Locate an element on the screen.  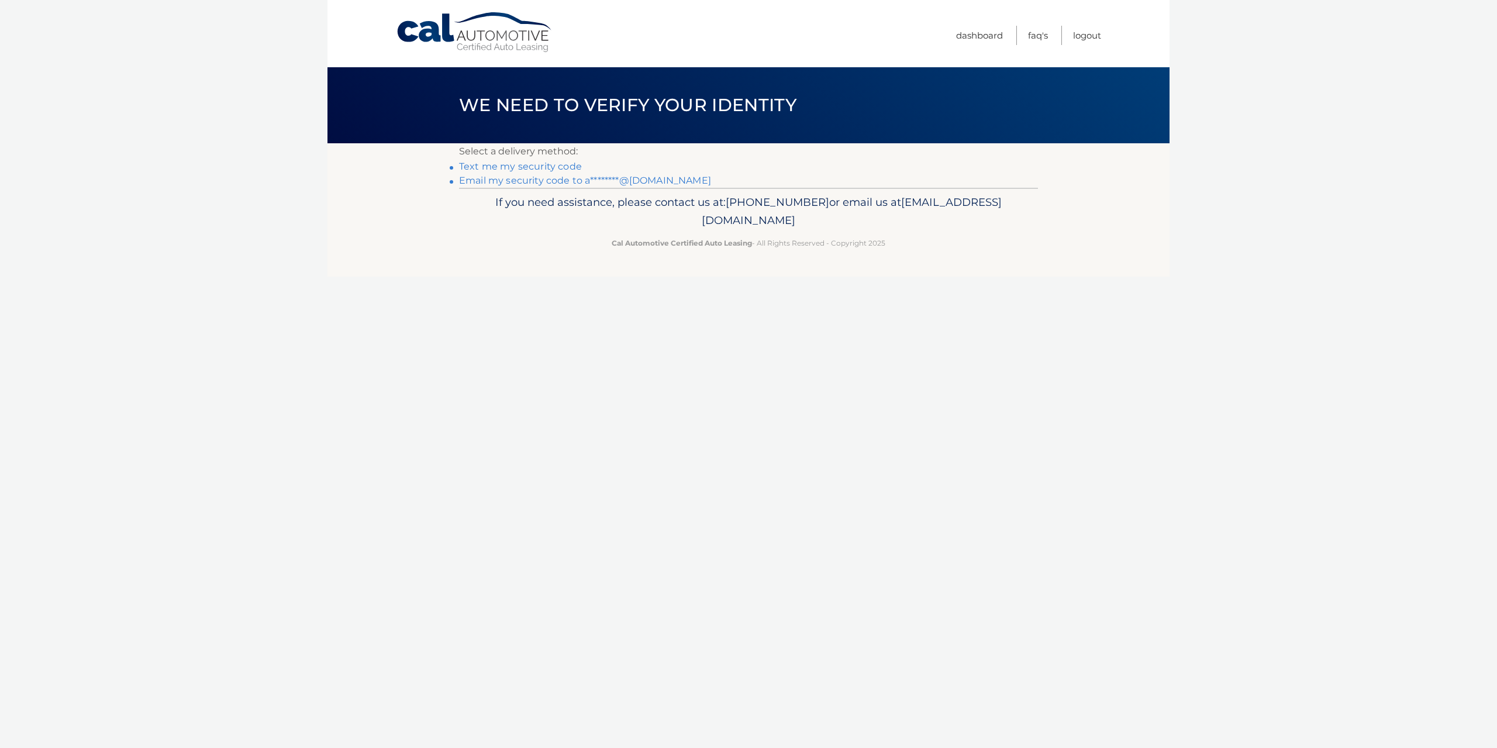
a: Dashboard is located at coordinates (979, 35).